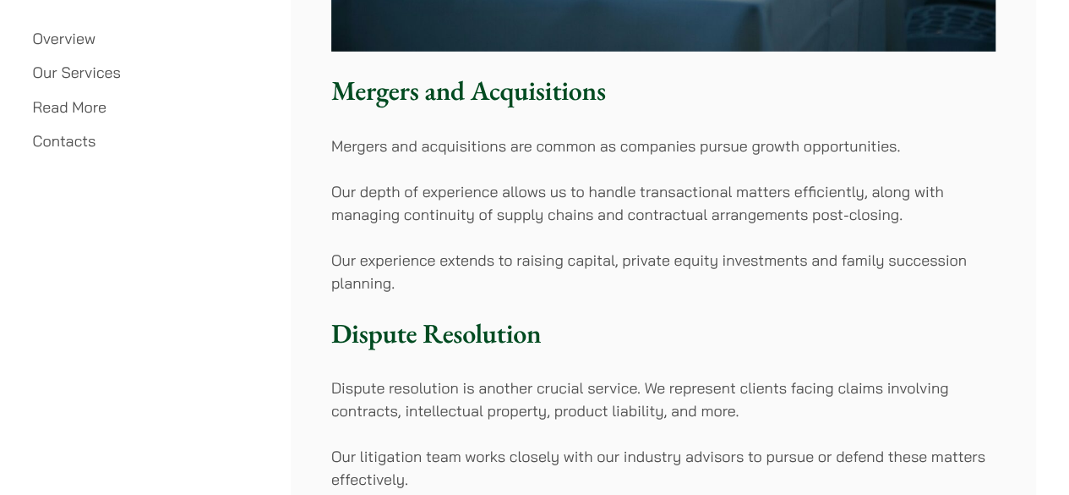  Describe the element at coordinates (64, 140) in the screenshot. I see `a: Contacts` at that location.